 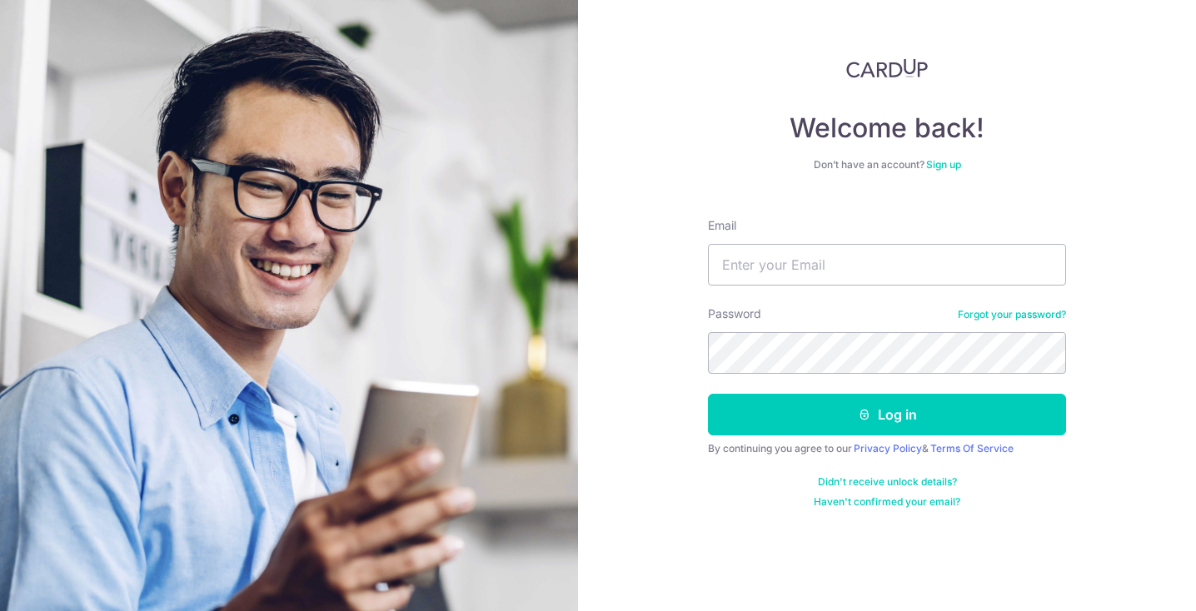 I want to click on img: CardUp Logo, so click(x=887, y=68).